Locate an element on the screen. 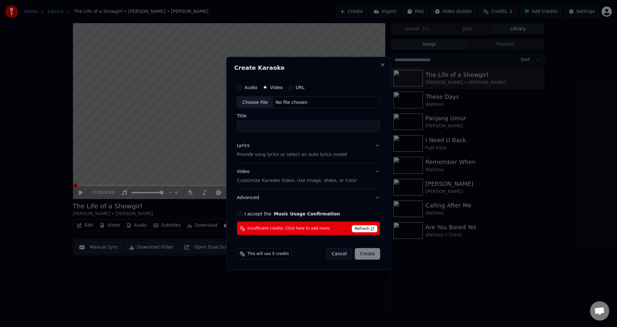 Image resolution: width=617 pixels, height=327 pixels. div: Video is located at coordinates (297, 176).